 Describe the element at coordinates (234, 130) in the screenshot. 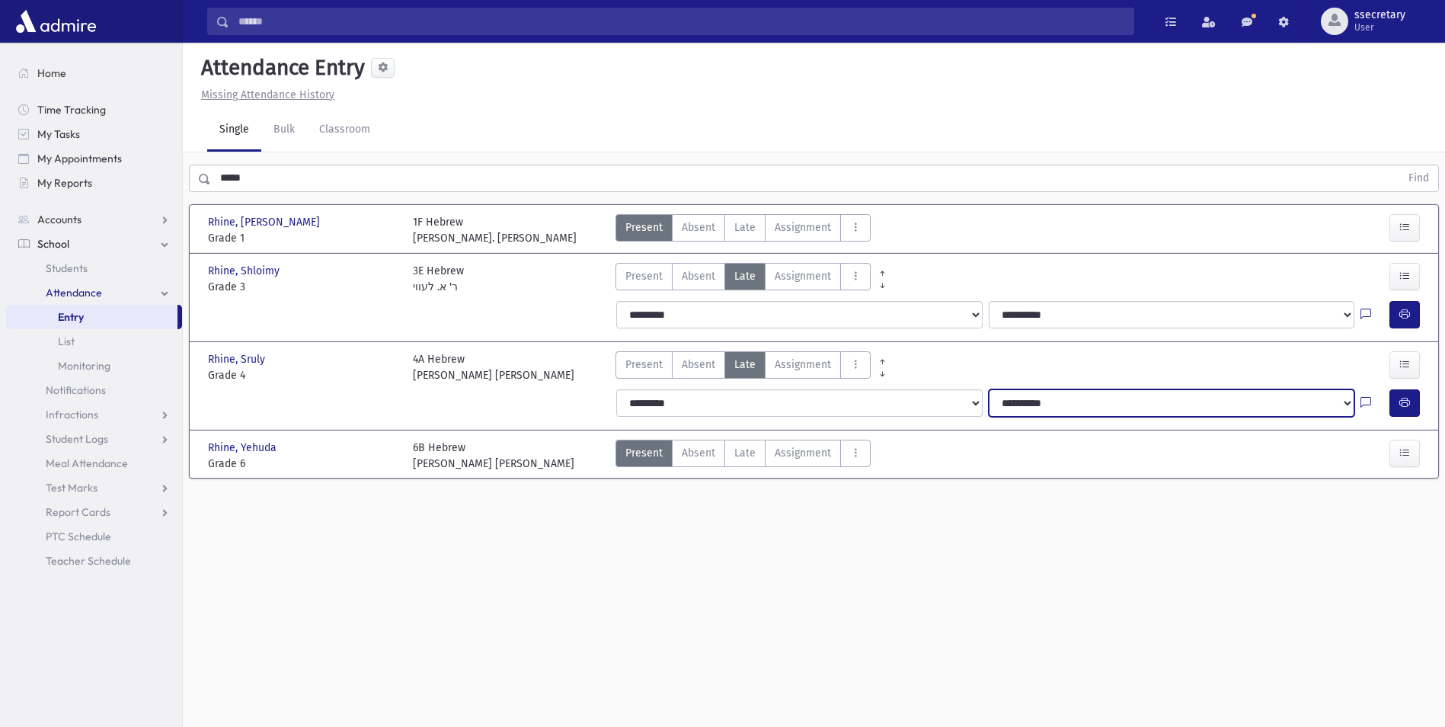

I see `a: Single` at that location.